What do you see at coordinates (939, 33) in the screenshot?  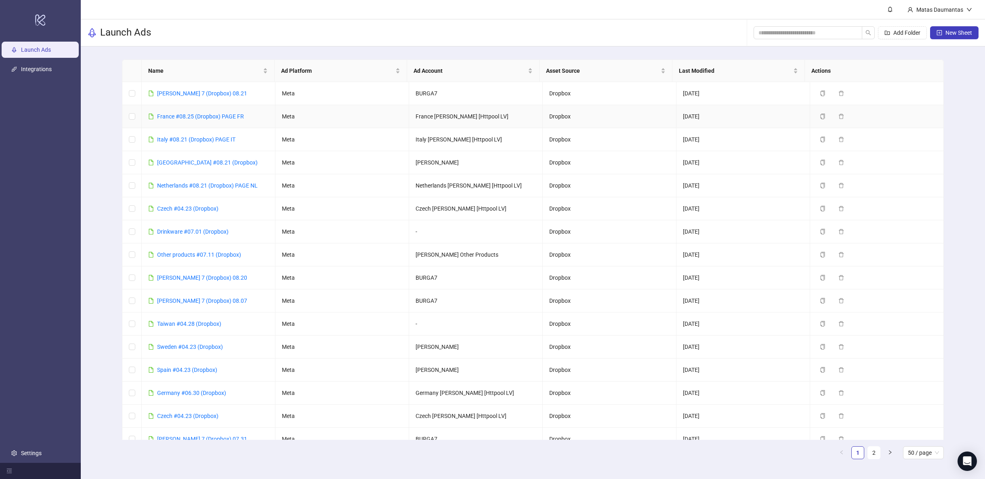 I see `span: plus-square` at bounding box center [939, 33].